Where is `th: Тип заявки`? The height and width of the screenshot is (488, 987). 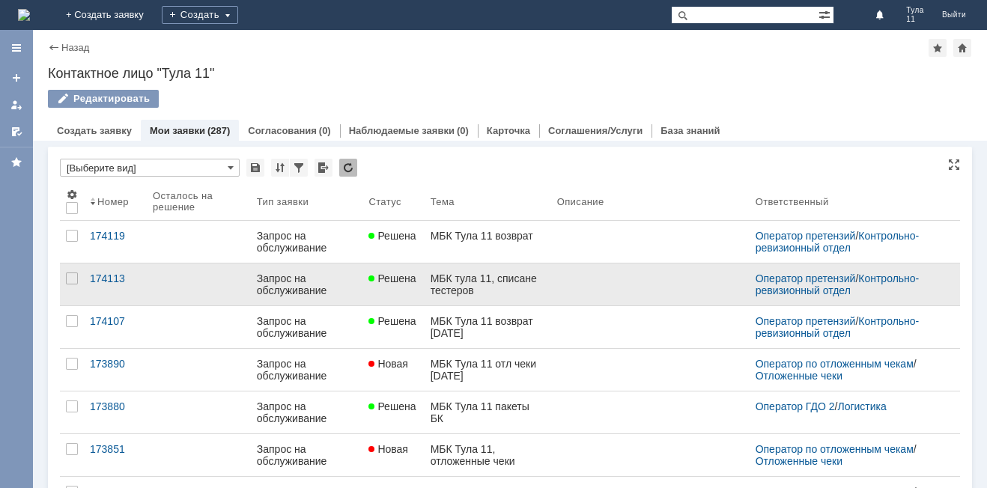
th: Тип заявки is located at coordinates (307, 202).